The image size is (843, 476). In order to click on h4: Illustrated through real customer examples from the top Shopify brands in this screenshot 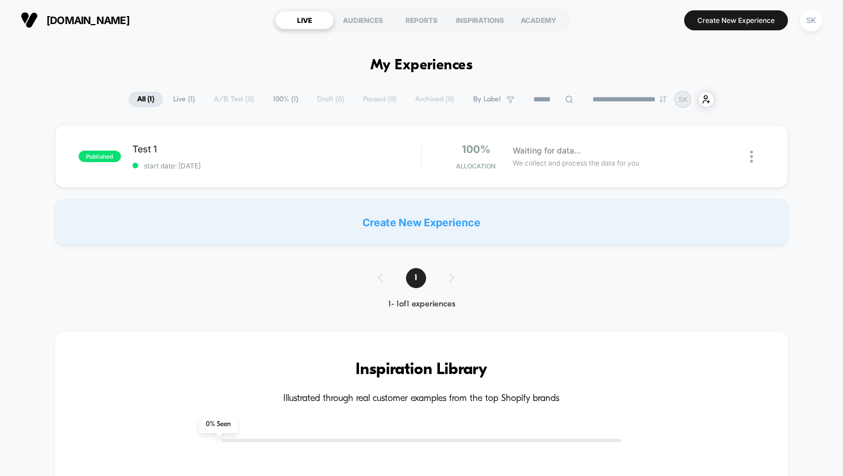, I will do `click(421, 399)`.